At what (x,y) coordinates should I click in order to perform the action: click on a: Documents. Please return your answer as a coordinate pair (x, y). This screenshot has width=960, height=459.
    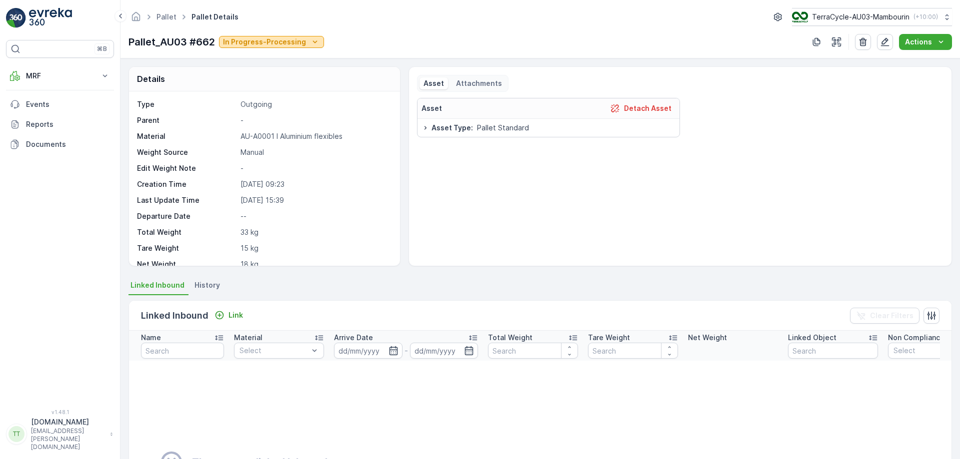
    Looking at the image, I should click on (60, 144).